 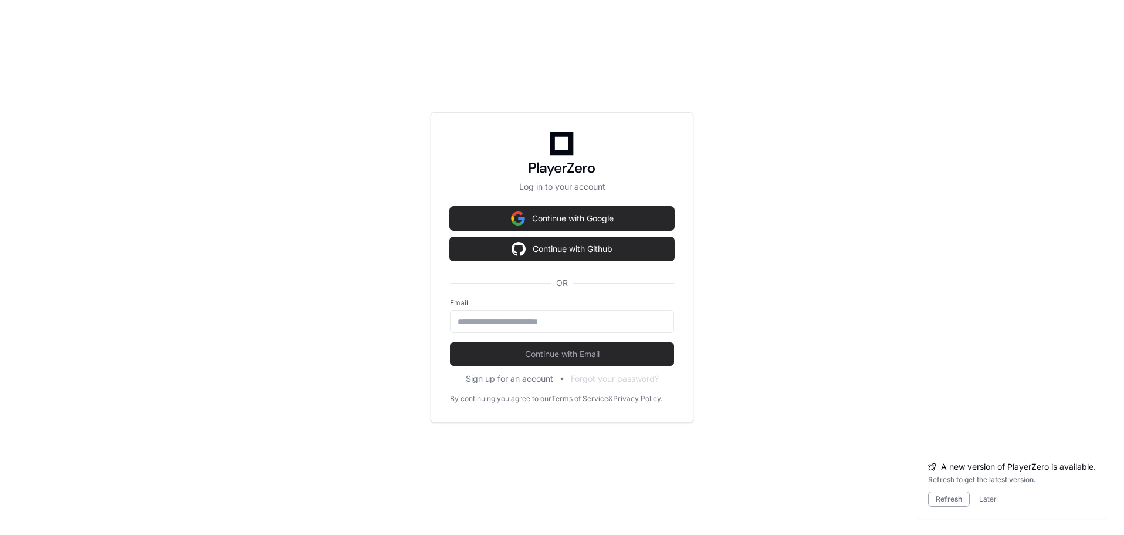 What do you see at coordinates (562, 303) in the screenshot?
I see `label: Email` at bounding box center [562, 303].